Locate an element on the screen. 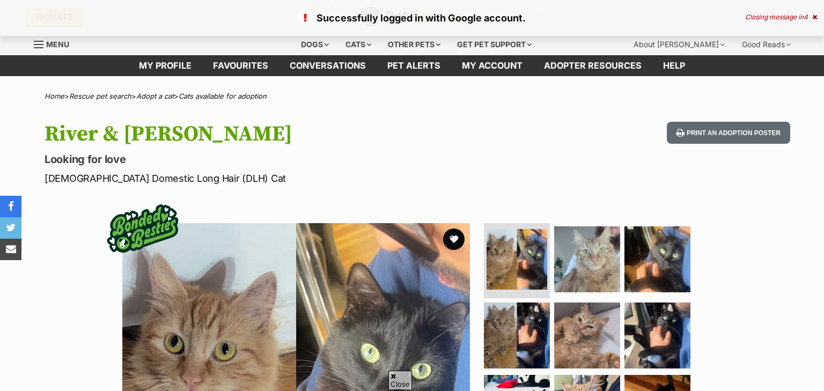 Image resolution: width=824 pixels, height=391 pixels. div: Closing message in is located at coordinates (781, 17).